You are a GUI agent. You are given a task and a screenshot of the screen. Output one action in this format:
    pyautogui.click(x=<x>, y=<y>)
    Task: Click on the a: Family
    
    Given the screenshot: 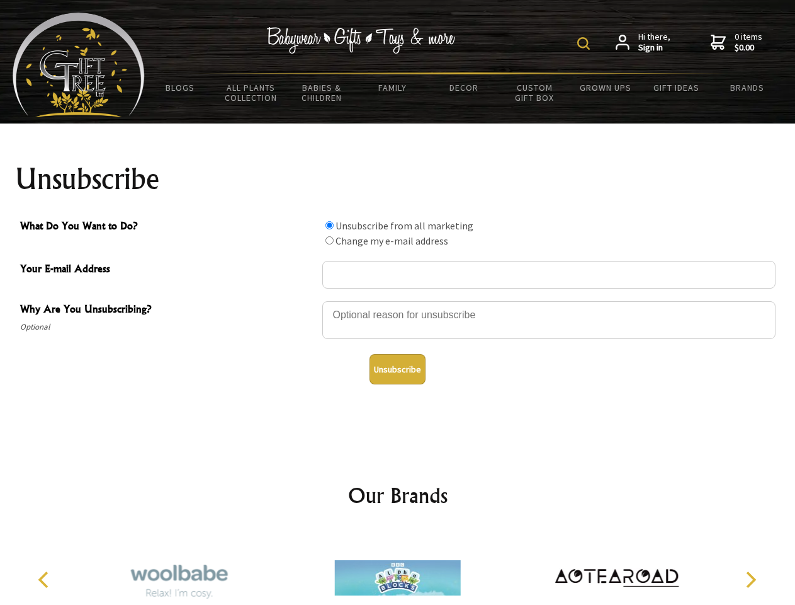 What is the action you would take?
    pyautogui.click(x=393, y=88)
    